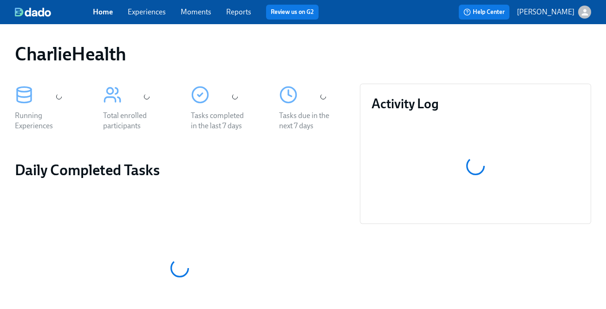 This screenshot has width=606, height=309. What do you see at coordinates (103, 12) in the screenshot?
I see `a: Home` at bounding box center [103, 12].